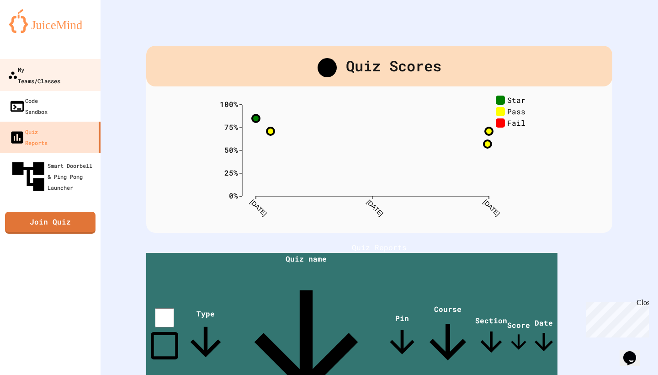 This screenshot has width=658, height=375. I want to click on text: 75%, so click(231, 127).